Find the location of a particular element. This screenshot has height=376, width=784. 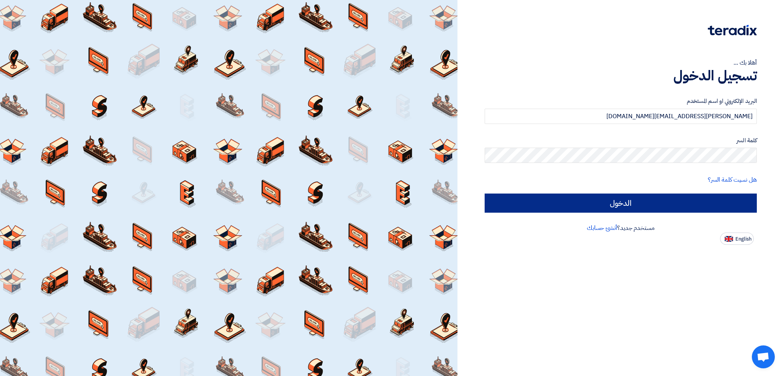

a: هل نسيت كلمة السر؟ is located at coordinates (732, 180).